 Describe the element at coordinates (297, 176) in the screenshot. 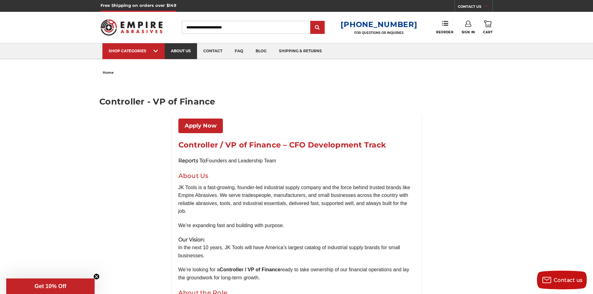

I see `h2: About Us` at that location.